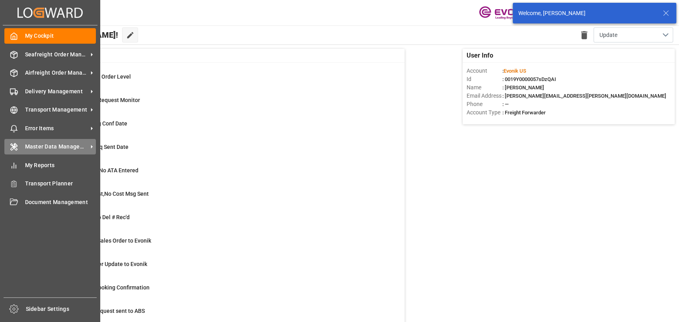  What do you see at coordinates (60, 202) in the screenshot?
I see `span: Document Management` at bounding box center [60, 202].